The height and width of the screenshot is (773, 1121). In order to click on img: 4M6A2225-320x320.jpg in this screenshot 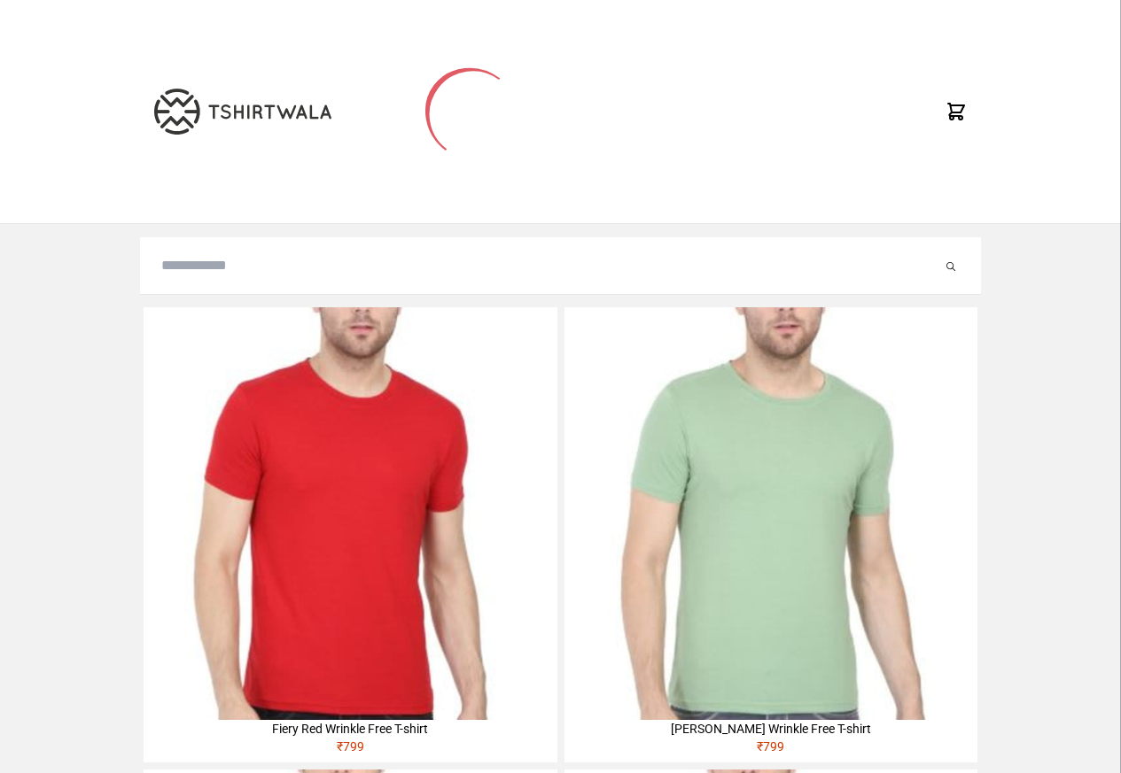, I will do `click(350, 514)`.